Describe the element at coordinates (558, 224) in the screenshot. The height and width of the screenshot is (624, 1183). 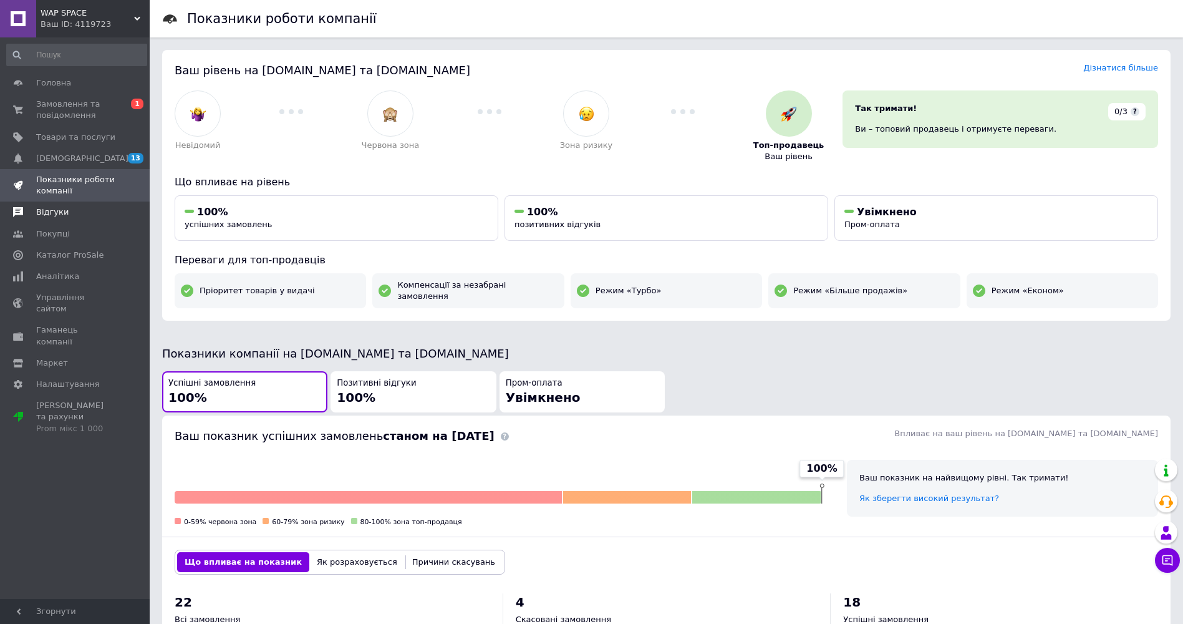
I see `span: позитивних відгуків` at that location.